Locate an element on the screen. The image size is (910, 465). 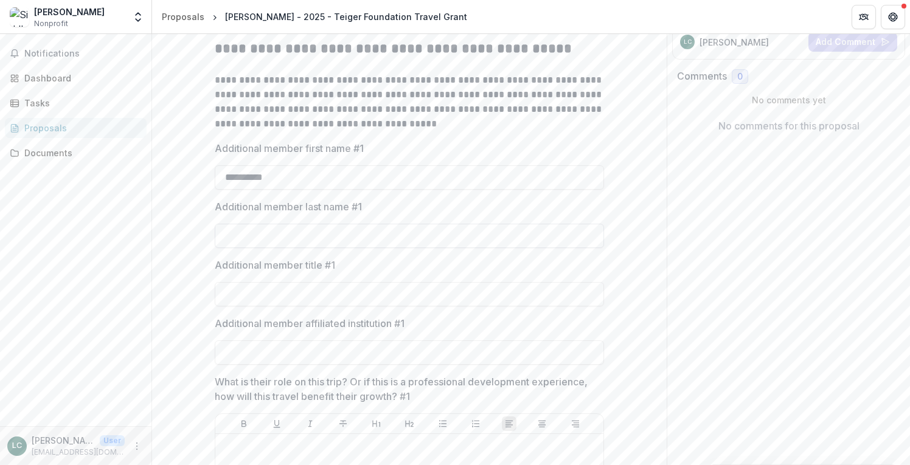
button: Bold is located at coordinates (244, 424).